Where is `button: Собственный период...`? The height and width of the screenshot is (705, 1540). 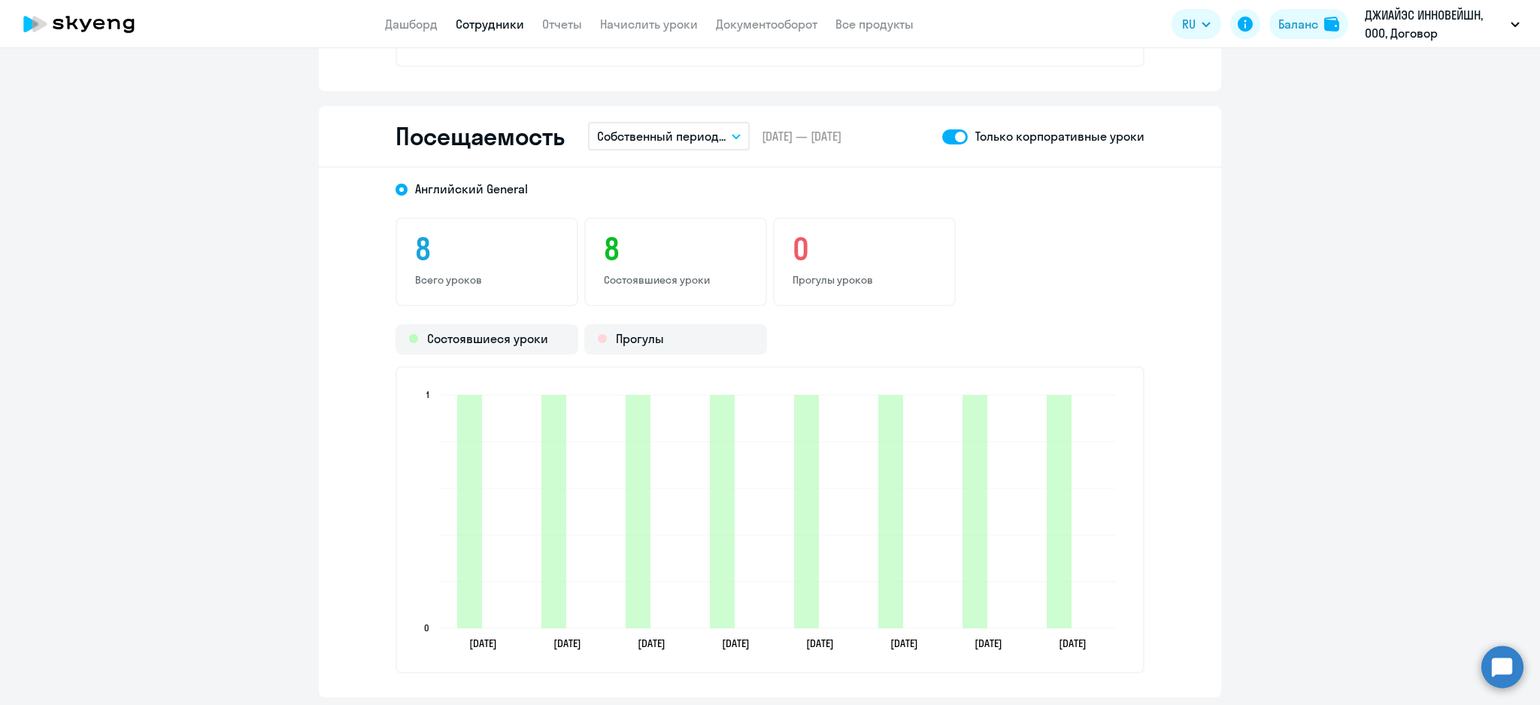 button: Собственный период... is located at coordinates (669, 136).